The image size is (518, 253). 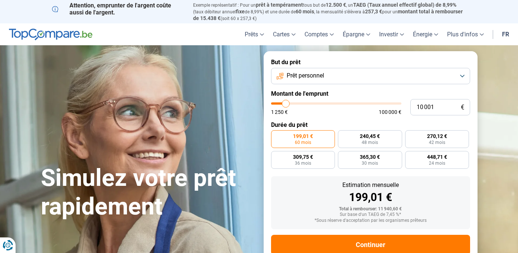 What do you see at coordinates (328, 15) in the screenshot?
I see `span: montant total à rembourser de 15.438 €` at bounding box center [328, 15].